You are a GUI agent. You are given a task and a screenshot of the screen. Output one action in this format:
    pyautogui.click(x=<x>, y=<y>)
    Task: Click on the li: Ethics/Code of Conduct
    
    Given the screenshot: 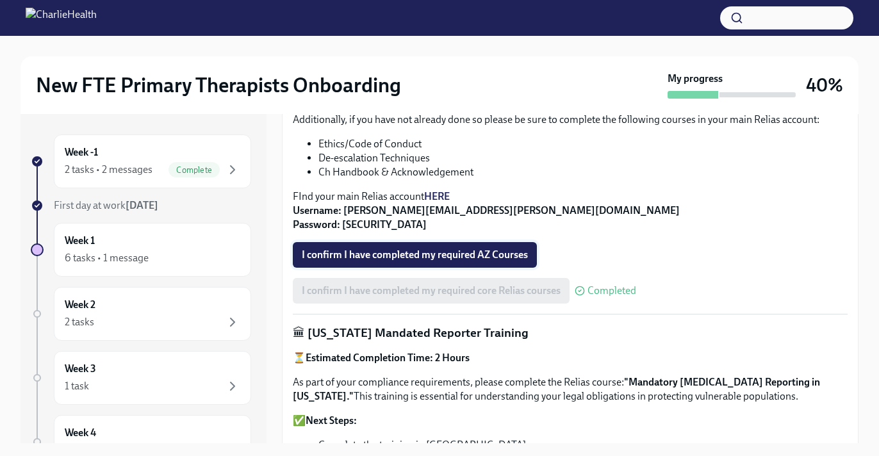 What is the action you would take?
    pyautogui.click(x=583, y=144)
    